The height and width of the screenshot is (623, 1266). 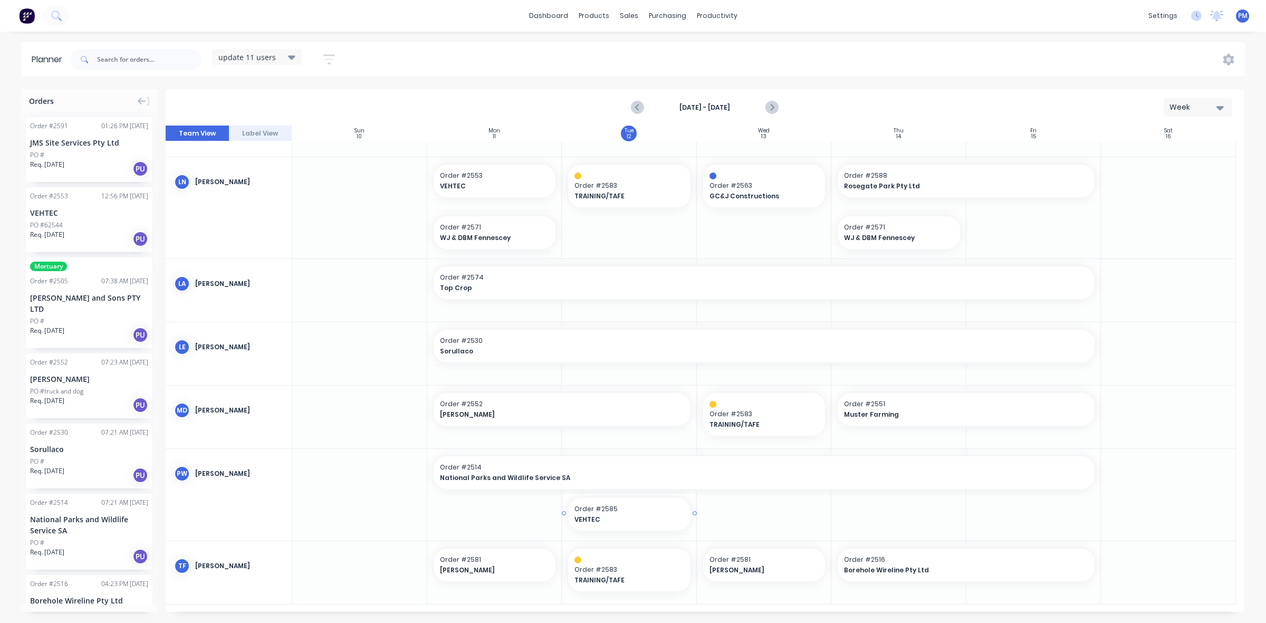 What do you see at coordinates (764, 277) in the screenshot?
I see `span: Order # 2574` at bounding box center [764, 277].